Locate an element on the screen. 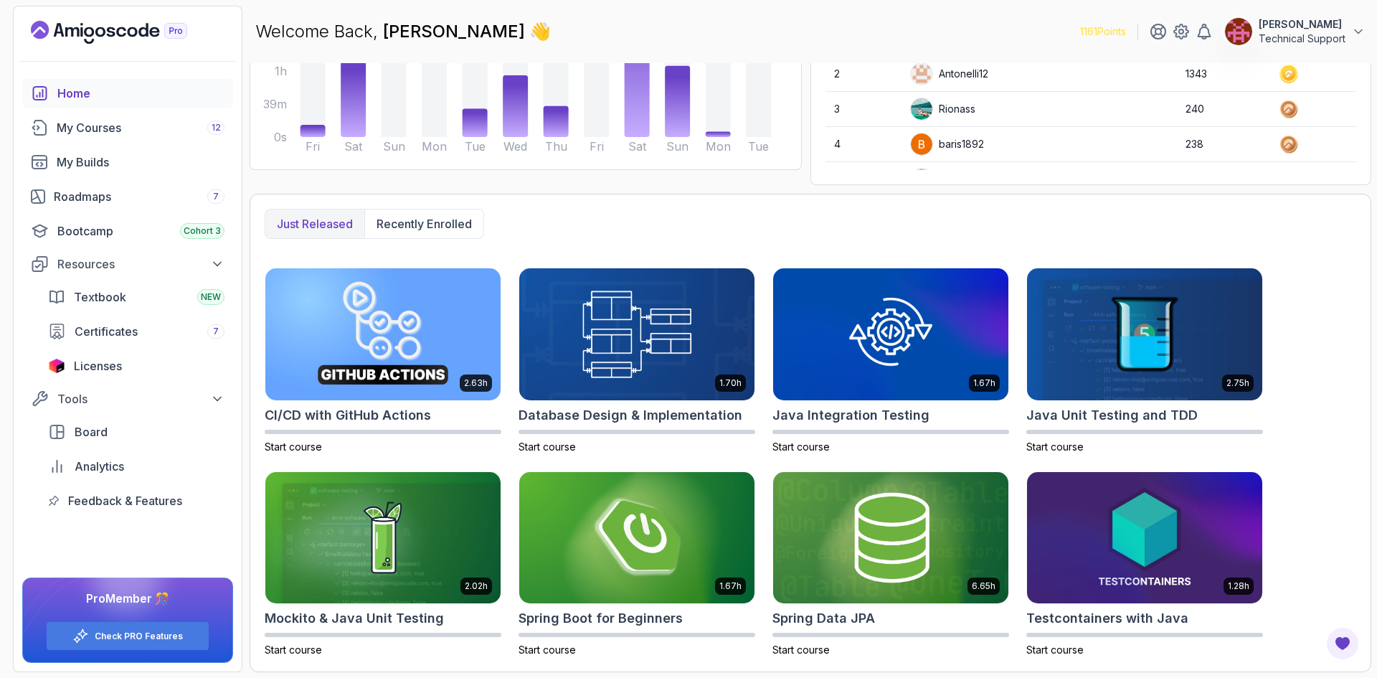  img: jetbrains icon is located at coordinates (57, 366).